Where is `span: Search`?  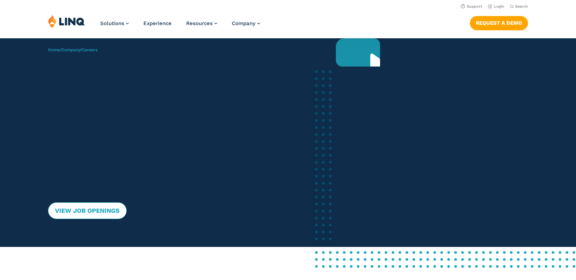
span: Search is located at coordinates (521, 6).